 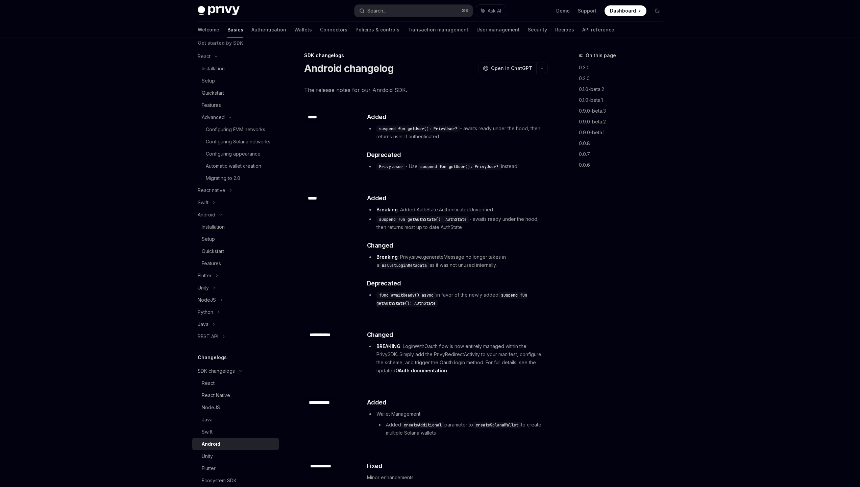 I want to click on a: Automatic wallet creation, so click(x=235, y=166).